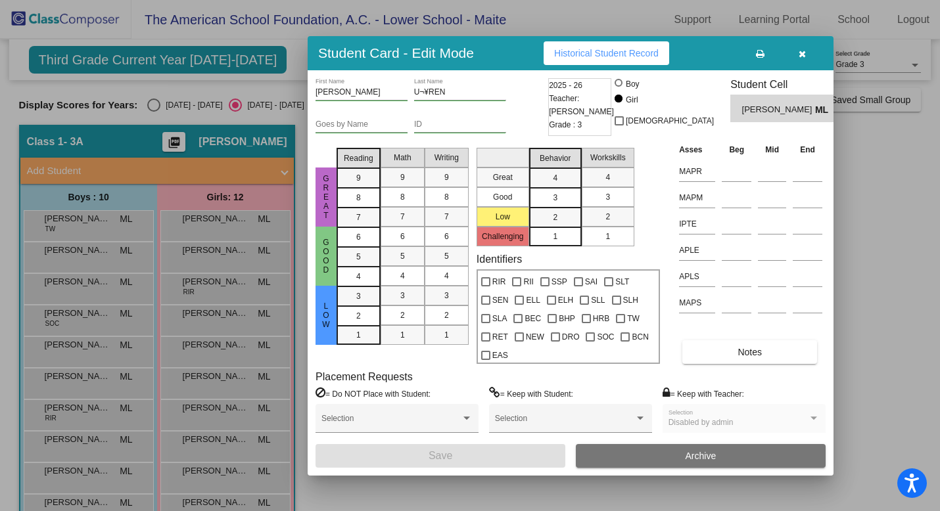  What do you see at coordinates (500, 337) in the screenshot?
I see `span: RET` at bounding box center [500, 337].